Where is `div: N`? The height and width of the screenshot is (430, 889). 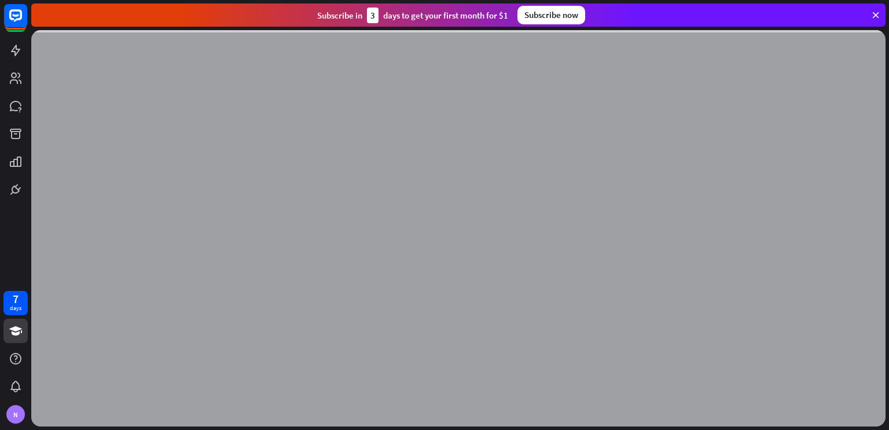 div: N is located at coordinates (16, 414).